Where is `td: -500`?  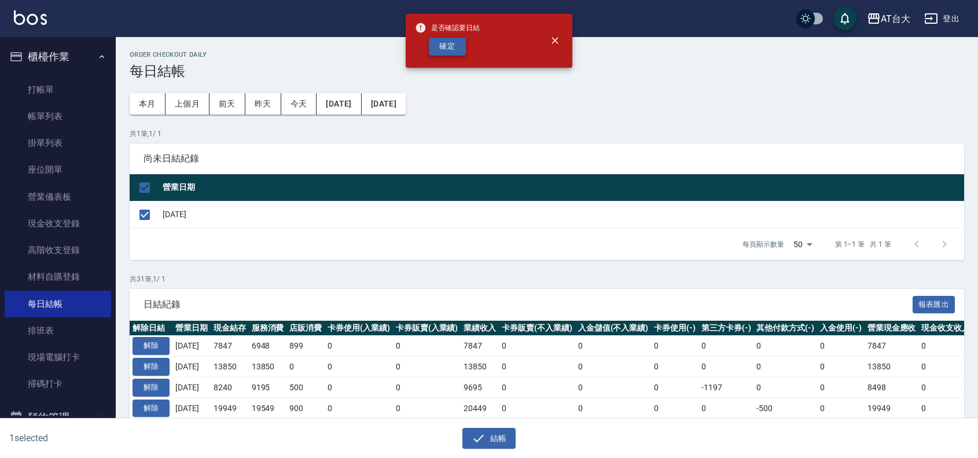 td: -500 is located at coordinates (785, 408).